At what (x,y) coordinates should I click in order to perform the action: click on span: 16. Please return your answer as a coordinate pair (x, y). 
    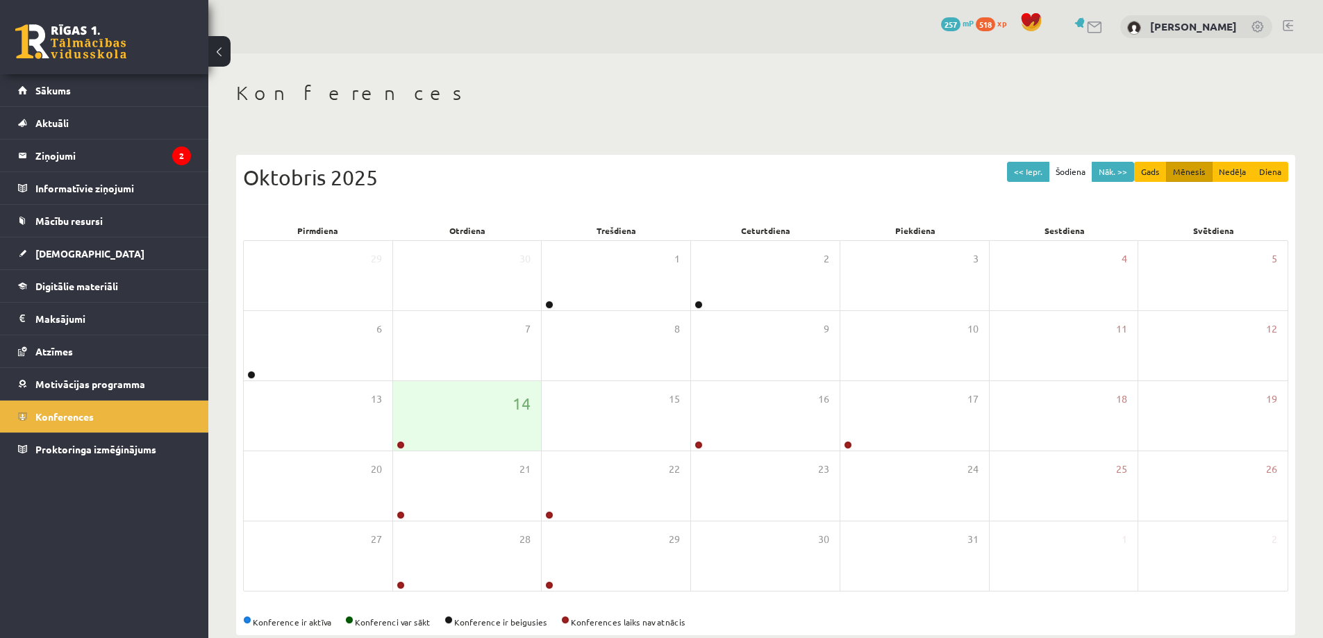
    Looking at the image, I should click on (824, 399).